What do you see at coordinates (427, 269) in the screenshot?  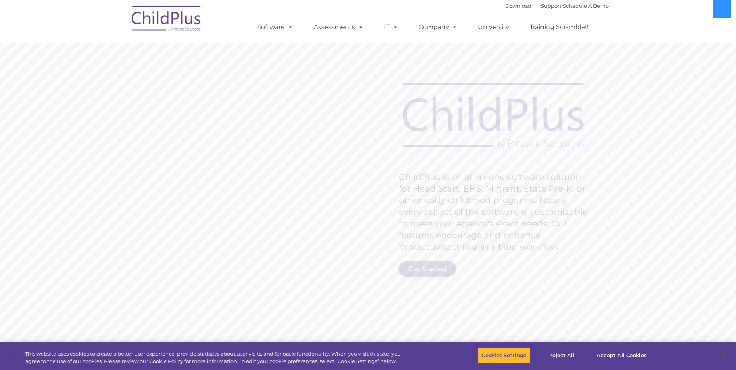 I see `a: Get Started` at bounding box center [427, 269].